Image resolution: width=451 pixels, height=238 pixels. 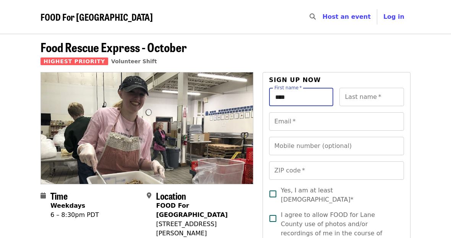 I want to click on span: Host an event, so click(x=347, y=16).